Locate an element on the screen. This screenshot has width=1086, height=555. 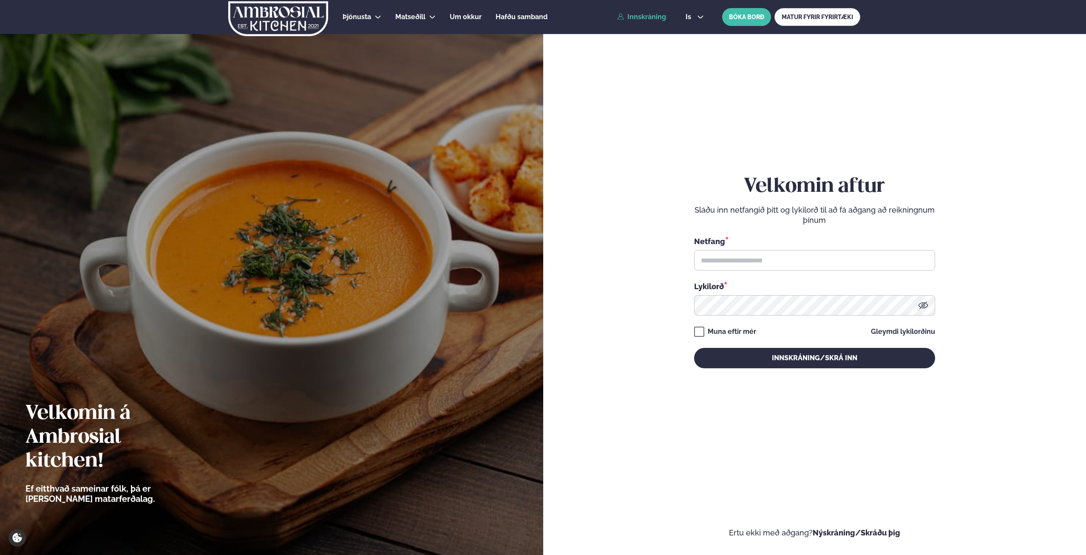
button: Innskráning/Skrá inn is located at coordinates (814, 358).